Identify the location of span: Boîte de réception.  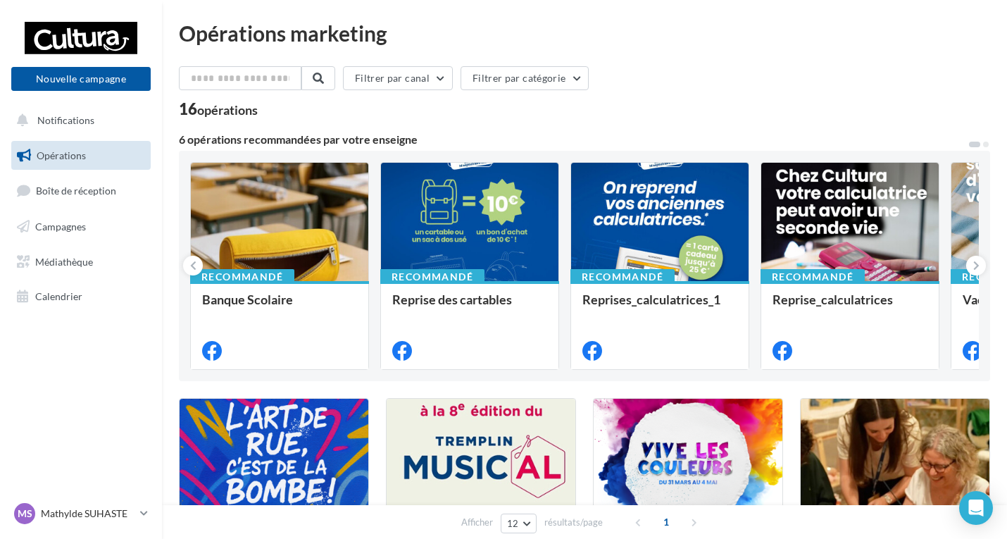
(76, 190).